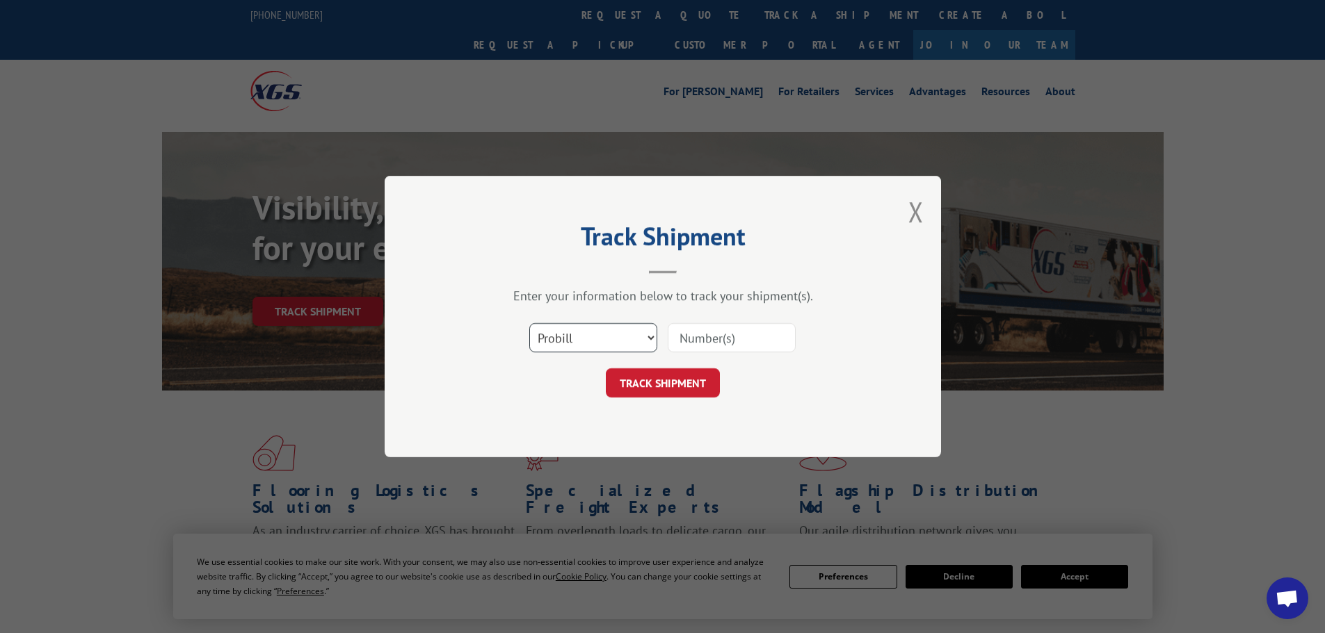 This screenshot has width=1325, height=633. Describe the element at coordinates (732, 338) in the screenshot. I see `input: Number(s)` at that location.